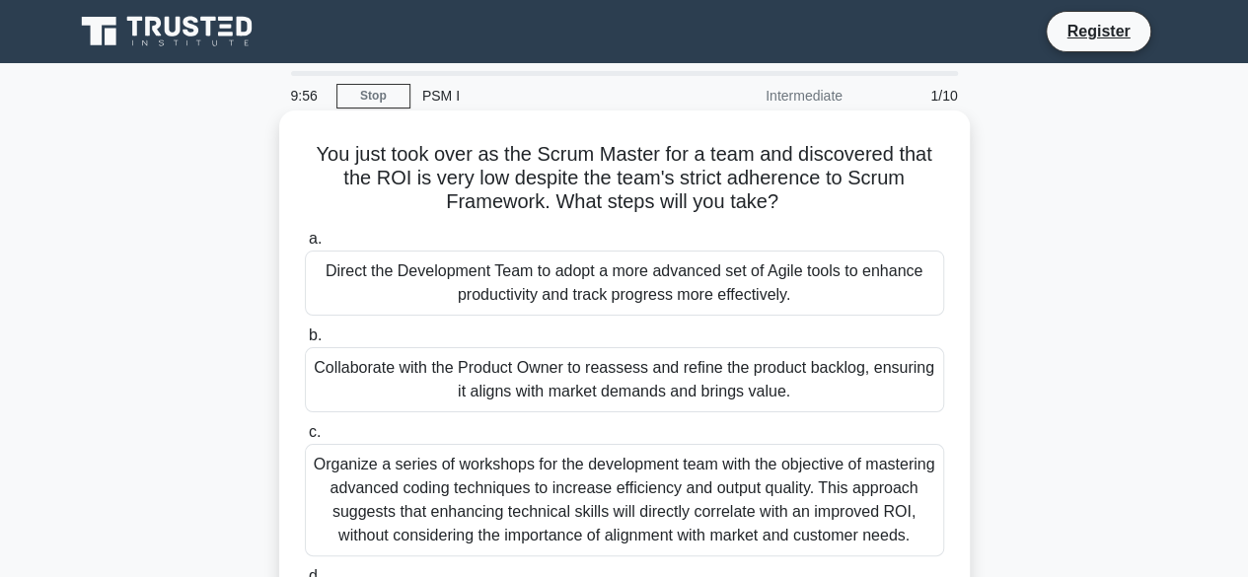 This screenshot has width=1248, height=577. Describe the element at coordinates (624, 500) in the screenshot. I see `div: Organize a series of workshops for the development team with the objective of mastering advanced ...` at that location.